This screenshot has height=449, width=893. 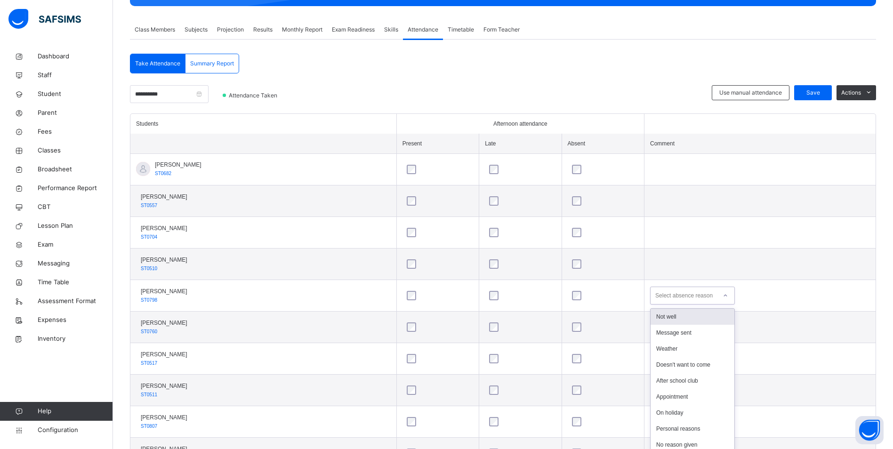 I want to click on span: Subjects, so click(x=196, y=30).